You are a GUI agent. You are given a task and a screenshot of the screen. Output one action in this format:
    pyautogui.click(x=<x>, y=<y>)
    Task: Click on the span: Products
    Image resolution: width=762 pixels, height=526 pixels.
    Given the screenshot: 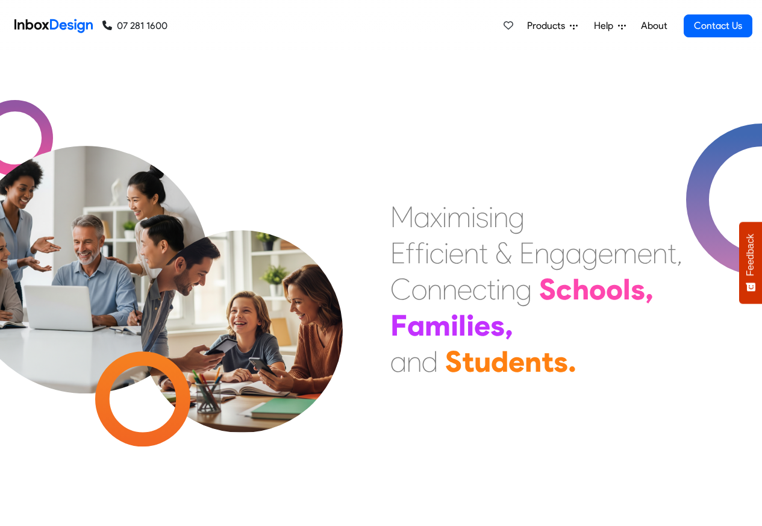 What is the action you would take?
    pyautogui.click(x=548, y=26)
    